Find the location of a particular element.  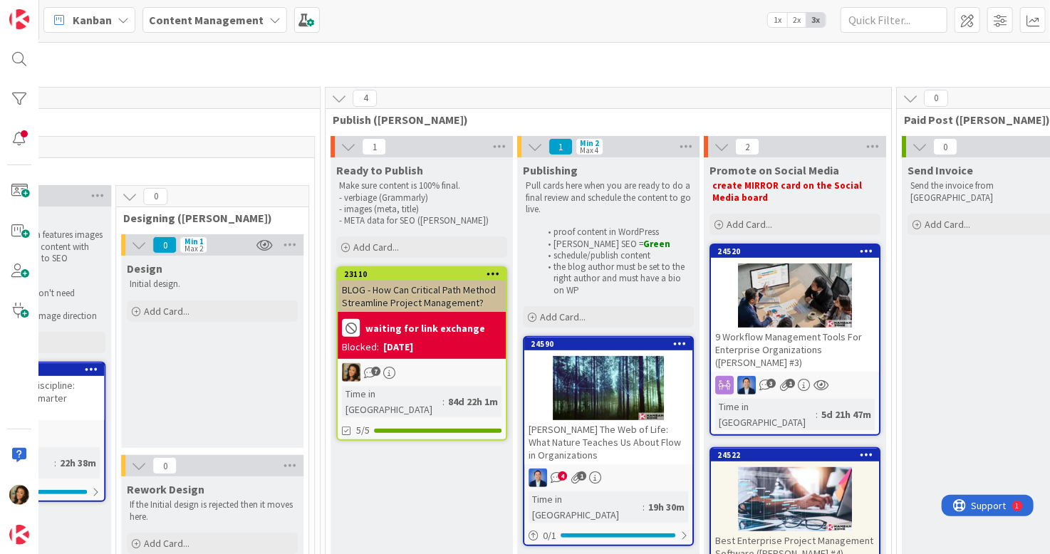

li: the blog author must be set to the right author and must have a bio on WP is located at coordinates (616, 279).